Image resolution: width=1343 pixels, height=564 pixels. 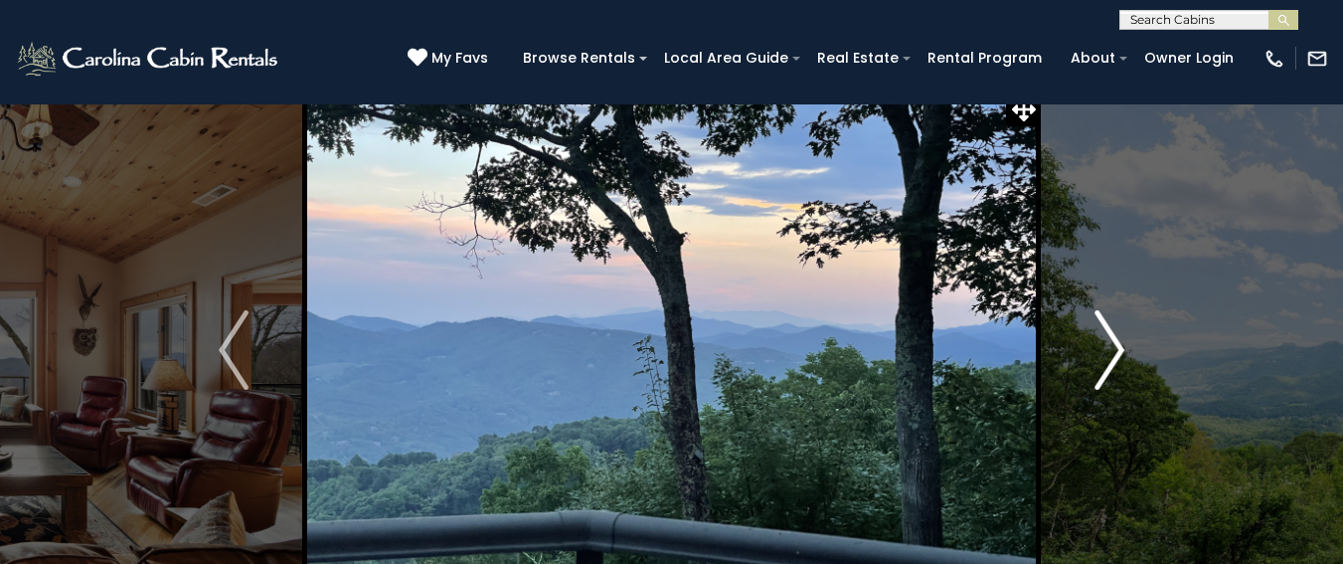 What do you see at coordinates (1092, 58) in the screenshot?
I see `a: About` at bounding box center [1092, 58].